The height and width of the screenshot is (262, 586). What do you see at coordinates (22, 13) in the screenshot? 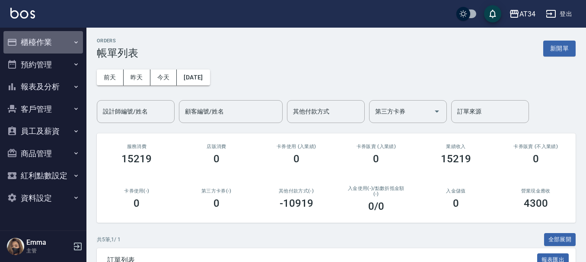
I see `img: Logo` at bounding box center [22, 13].